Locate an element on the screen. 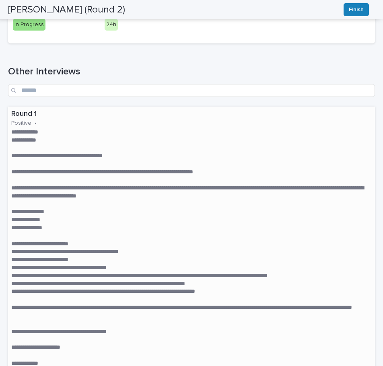 The image size is (383, 366). p: Round 1 is located at coordinates (191, 114).